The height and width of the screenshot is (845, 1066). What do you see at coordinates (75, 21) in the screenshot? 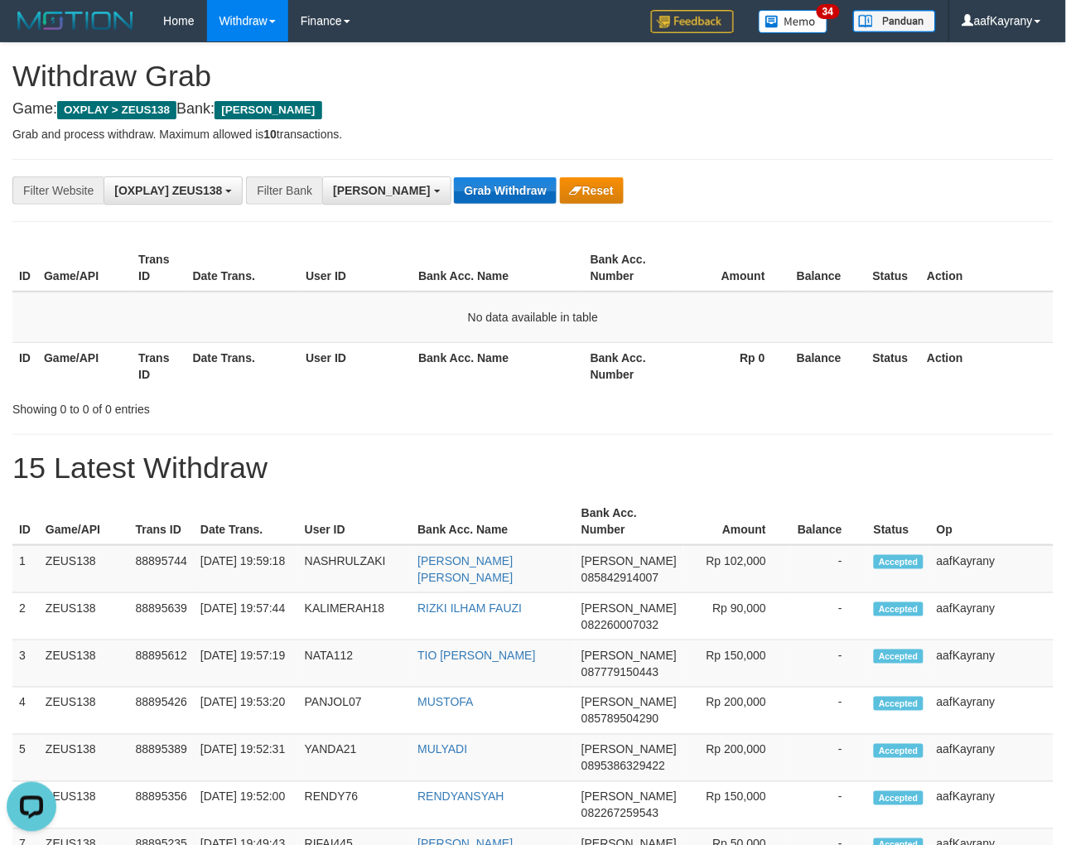
I see `img: MOTION_logo.png` at bounding box center [75, 21].